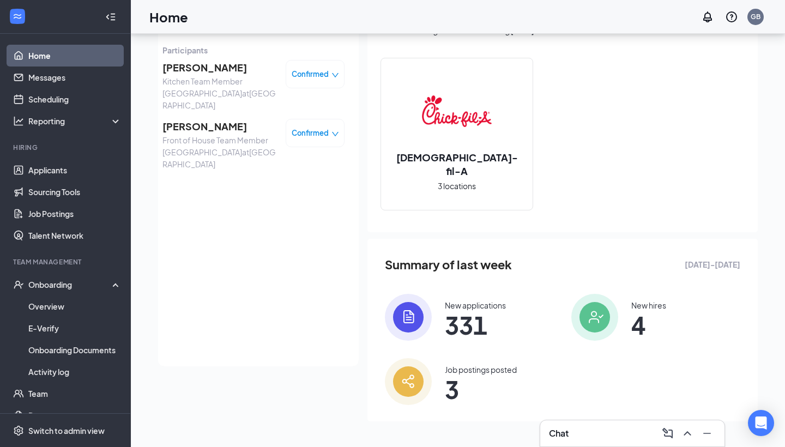 The image size is (785, 447). Describe the element at coordinates (19, 431) in the screenshot. I see `svg: Settings` at that location.